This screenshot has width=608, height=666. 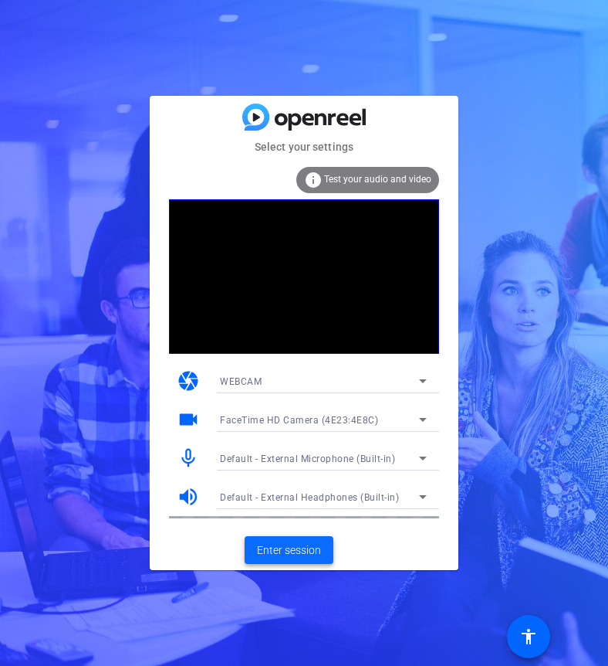 I want to click on mat-icon: info, so click(x=313, y=180).